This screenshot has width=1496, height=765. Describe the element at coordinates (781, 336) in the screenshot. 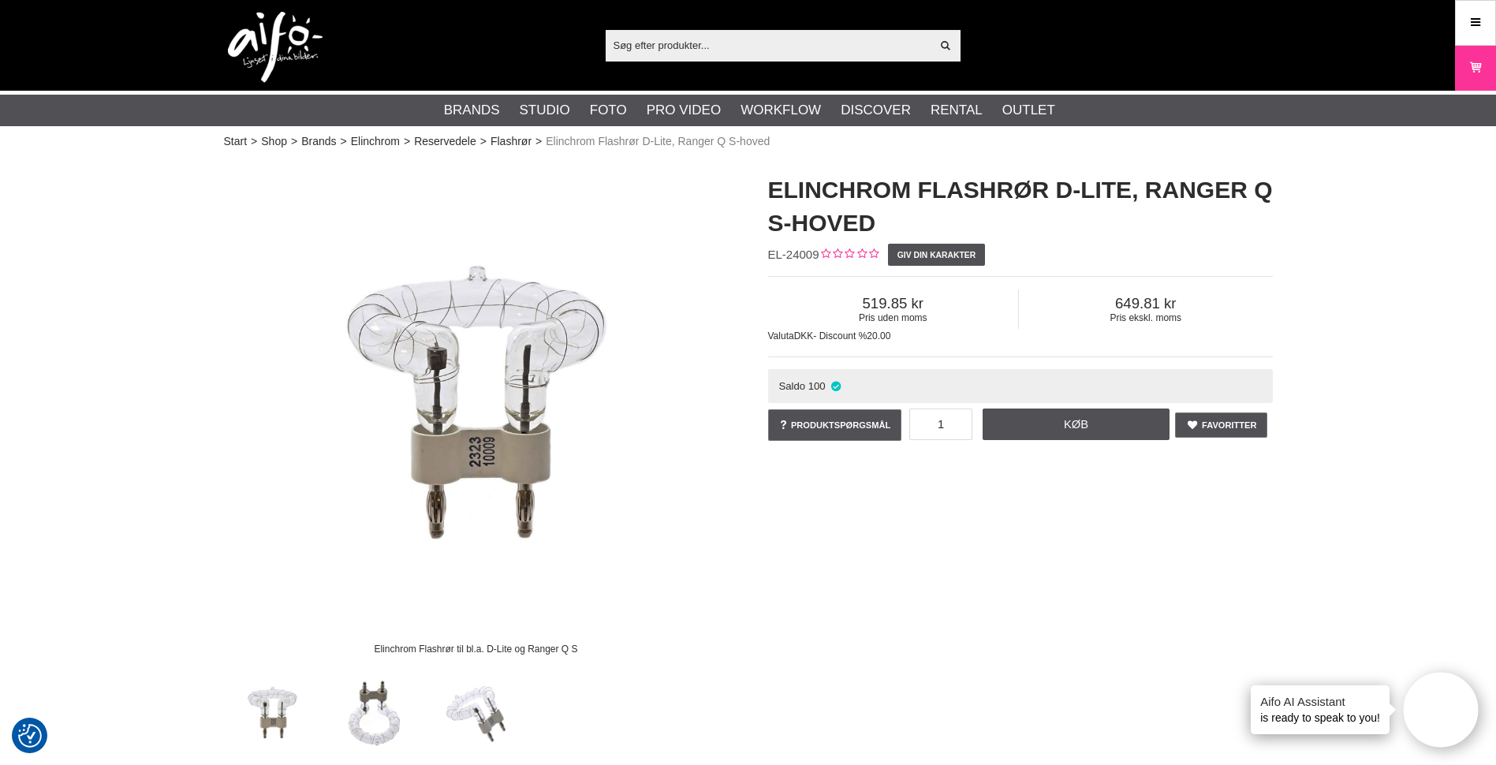

I see `span: Valuta` at that location.